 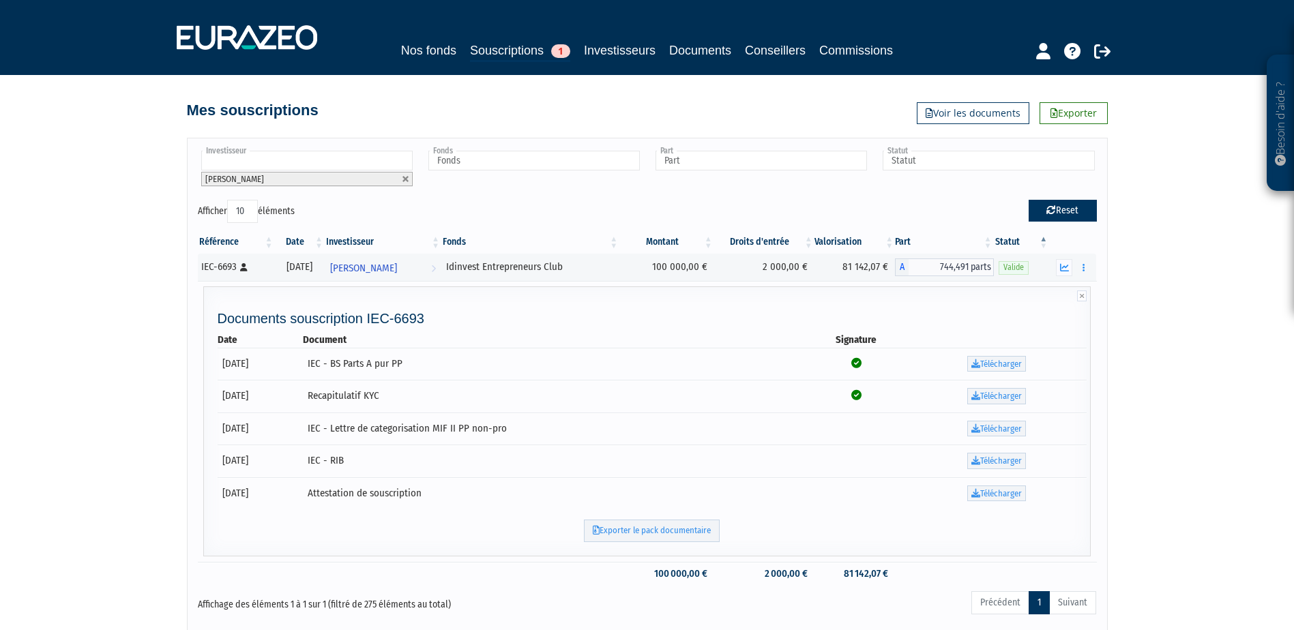 What do you see at coordinates (261, 340) in the screenshot?
I see `th: Date` at bounding box center [261, 340].